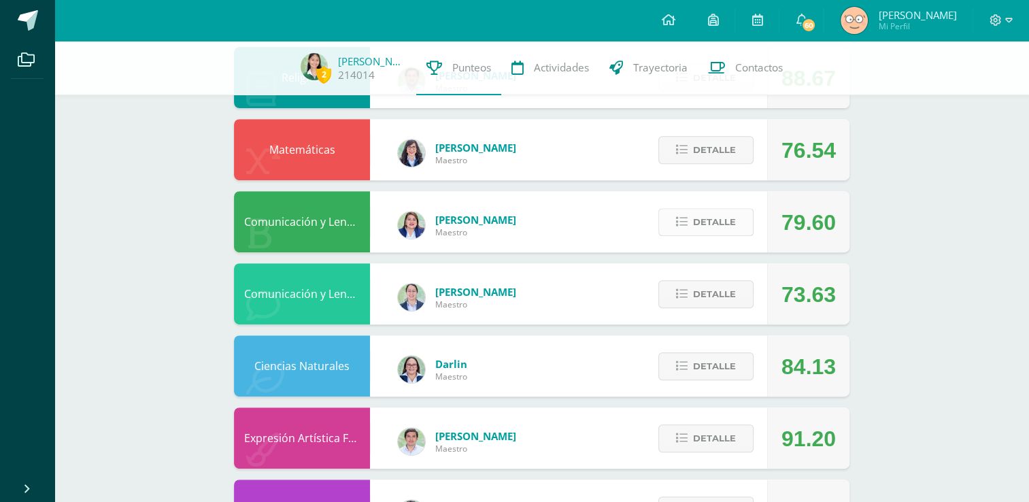 The height and width of the screenshot is (502, 1029). Describe the element at coordinates (451, 364) in the screenshot. I see `span: Darlin` at that location.